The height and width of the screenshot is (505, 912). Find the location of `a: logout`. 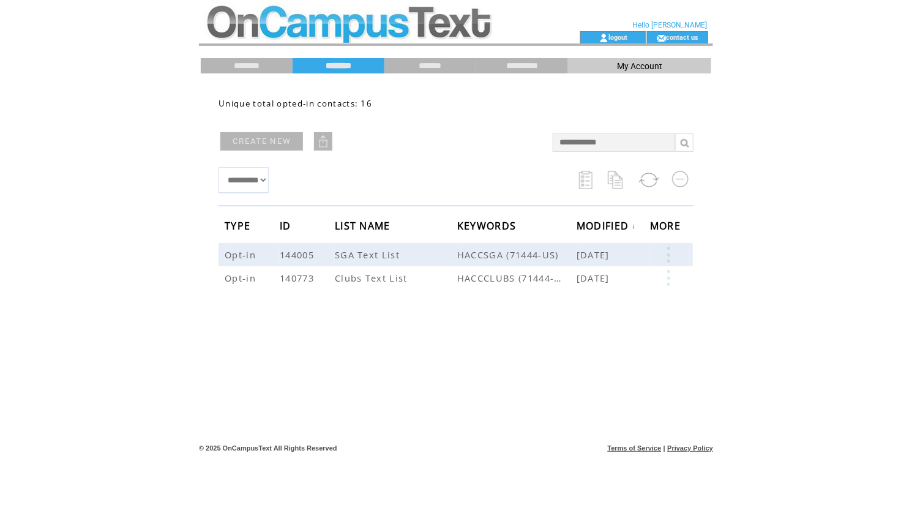

a: logout is located at coordinates (618, 37).